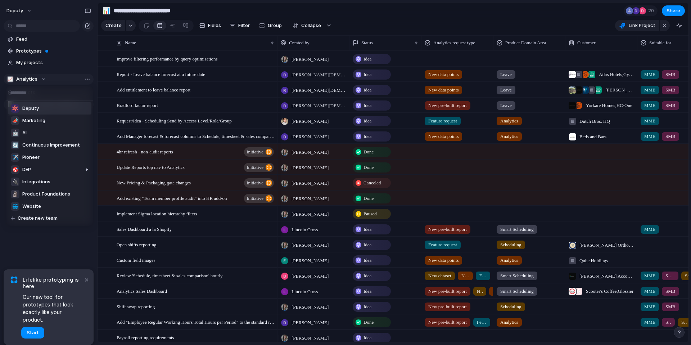 The width and height of the screenshot is (691, 345). I want to click on span: Pioneer, so click(31, 157).